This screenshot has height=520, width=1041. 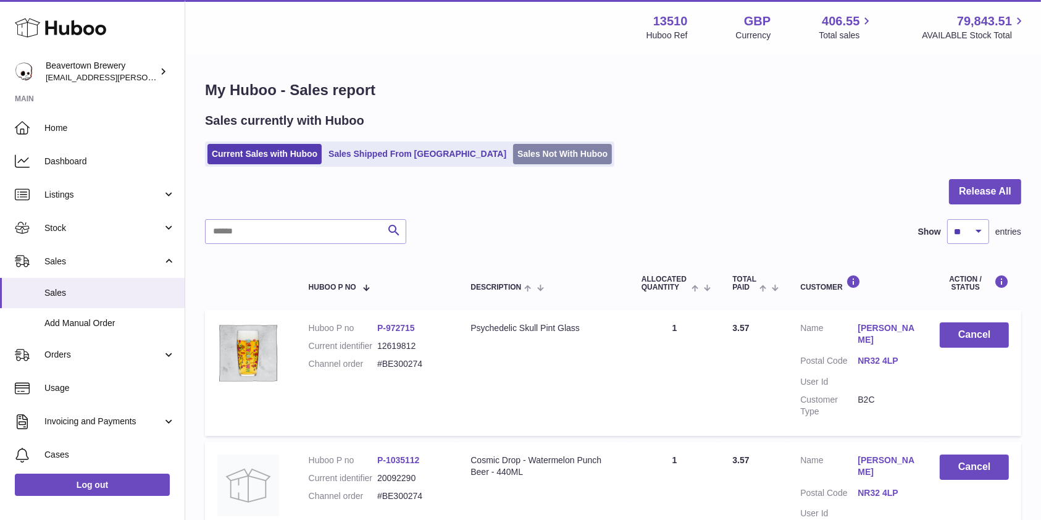 What do you see at coordinates (103, 355) in the screenshot?
I see `span: Orders` at bounding box center [103, 355].